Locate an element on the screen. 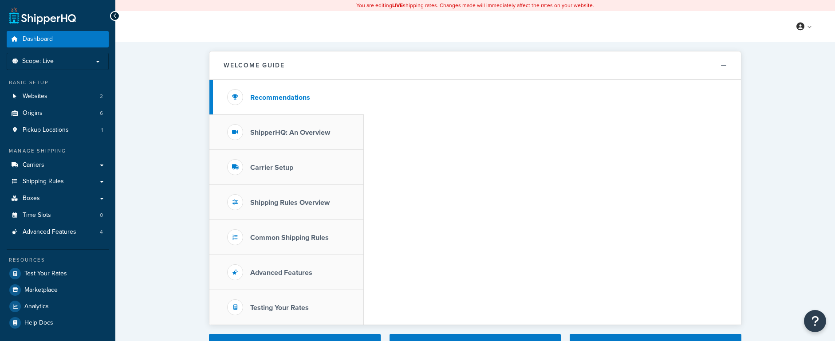 This screenshot has width=835, height=341. li: Dashboard is located at coordinates (58, 39).